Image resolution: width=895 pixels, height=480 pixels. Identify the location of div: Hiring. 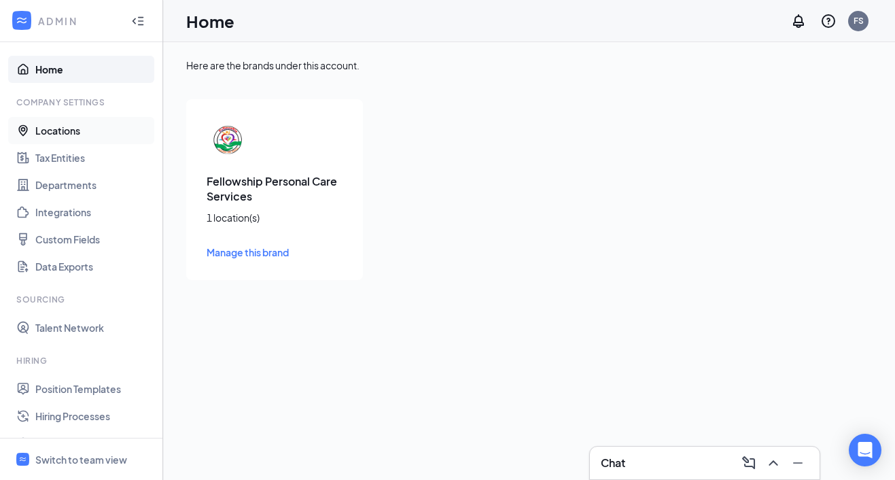
(82, 360).